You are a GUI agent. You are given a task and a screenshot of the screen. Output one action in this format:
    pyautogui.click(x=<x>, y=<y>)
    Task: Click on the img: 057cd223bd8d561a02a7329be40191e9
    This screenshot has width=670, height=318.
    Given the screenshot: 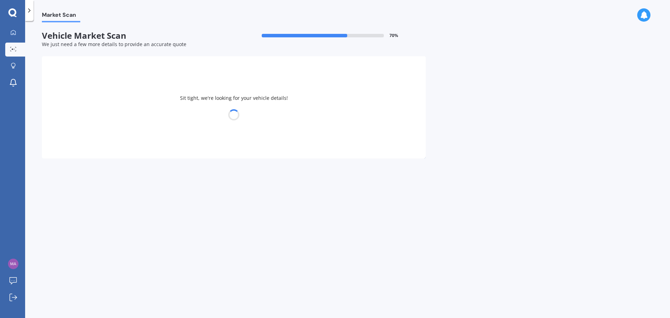 What is the action you would take?
    pyautogui.click(x=13, y=264)
    